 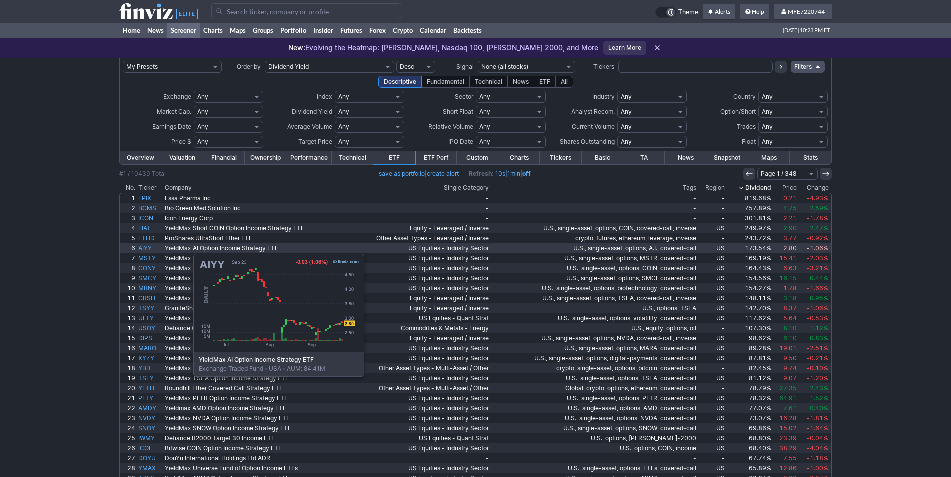 I want to click on a: Theme, so click(x=676, y=12).